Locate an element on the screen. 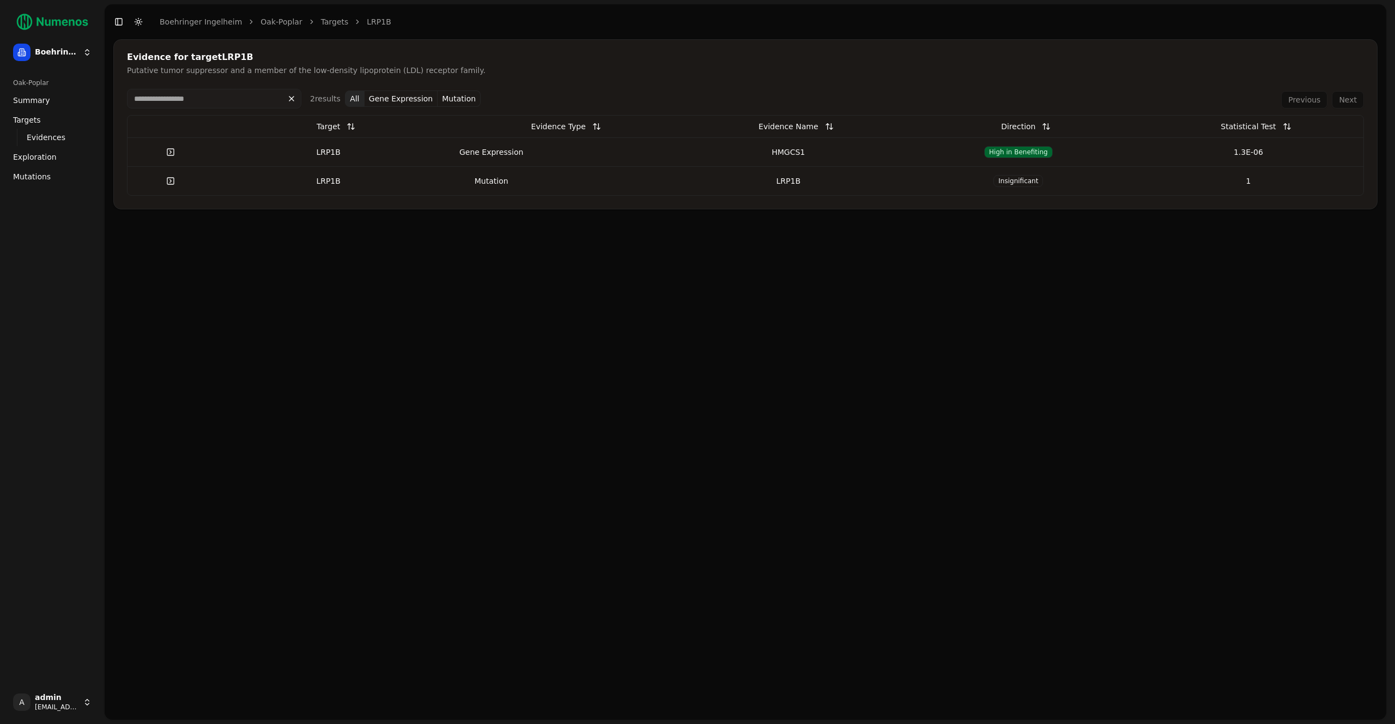 The image size is (1395, 724). a: Summary is located at coordinates (52, 100).